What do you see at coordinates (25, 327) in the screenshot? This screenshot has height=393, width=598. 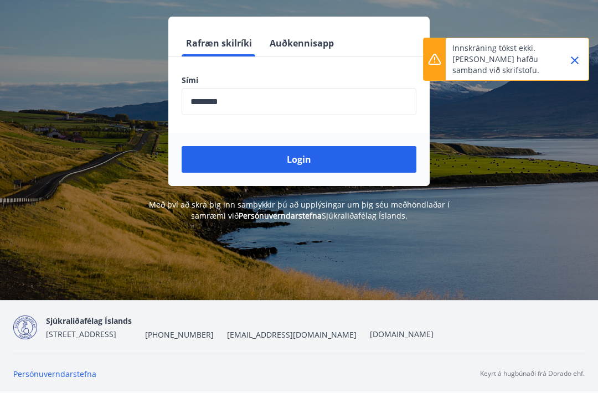 I see `img: d7T4au2pYIU9thVz4WmmUT9xvMNnFvdnscGDOPEg.png` at bounding box center [25, 327].